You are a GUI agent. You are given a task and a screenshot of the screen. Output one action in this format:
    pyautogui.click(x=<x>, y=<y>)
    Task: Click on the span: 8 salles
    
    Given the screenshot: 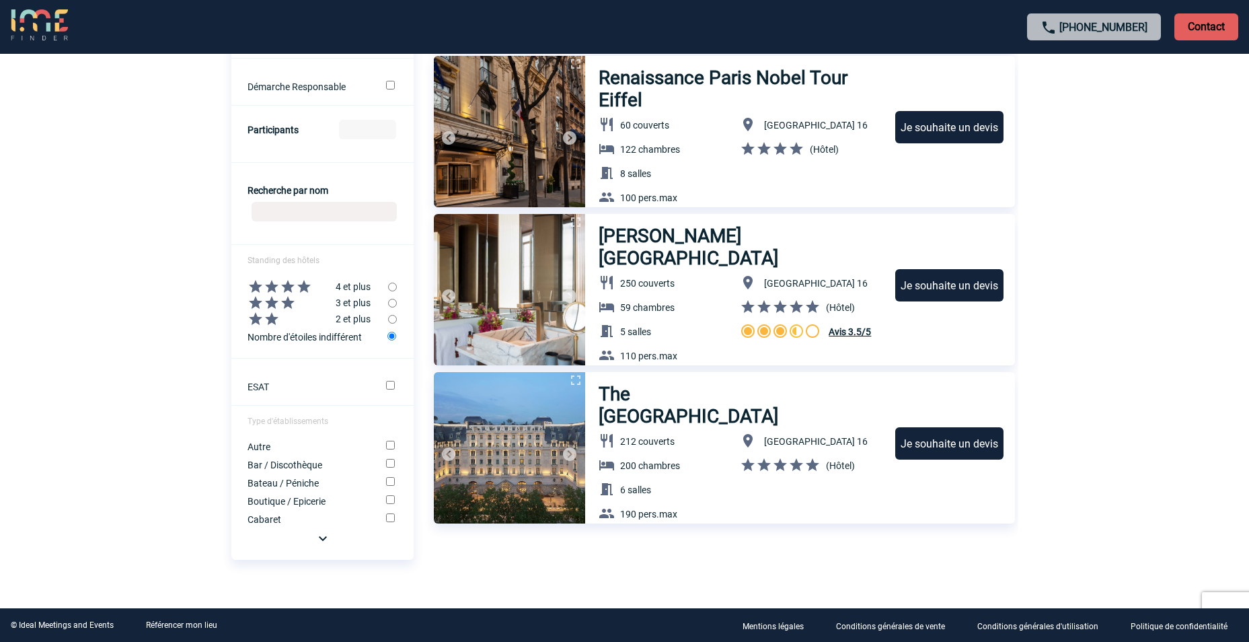 What is the action you would take?
    pyautogui.click(x=636, y=174)
    